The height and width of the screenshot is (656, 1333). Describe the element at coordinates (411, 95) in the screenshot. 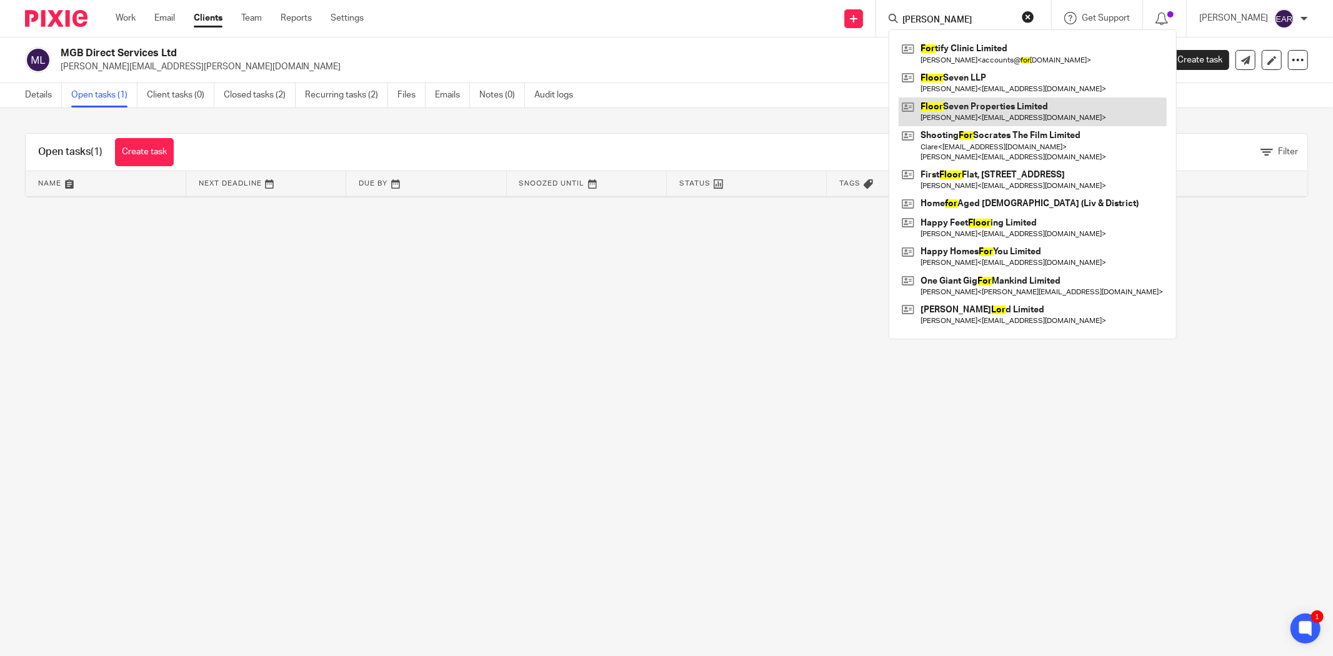

I see `a: Files` at that location.